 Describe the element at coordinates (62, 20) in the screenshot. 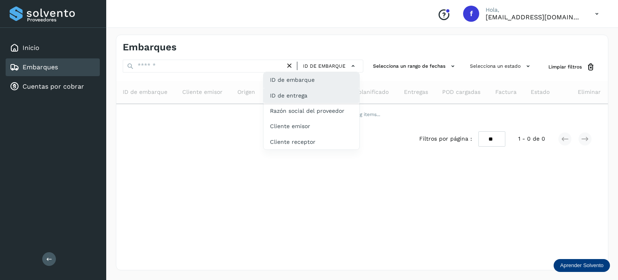

I see `p: Proveedores` at that location.